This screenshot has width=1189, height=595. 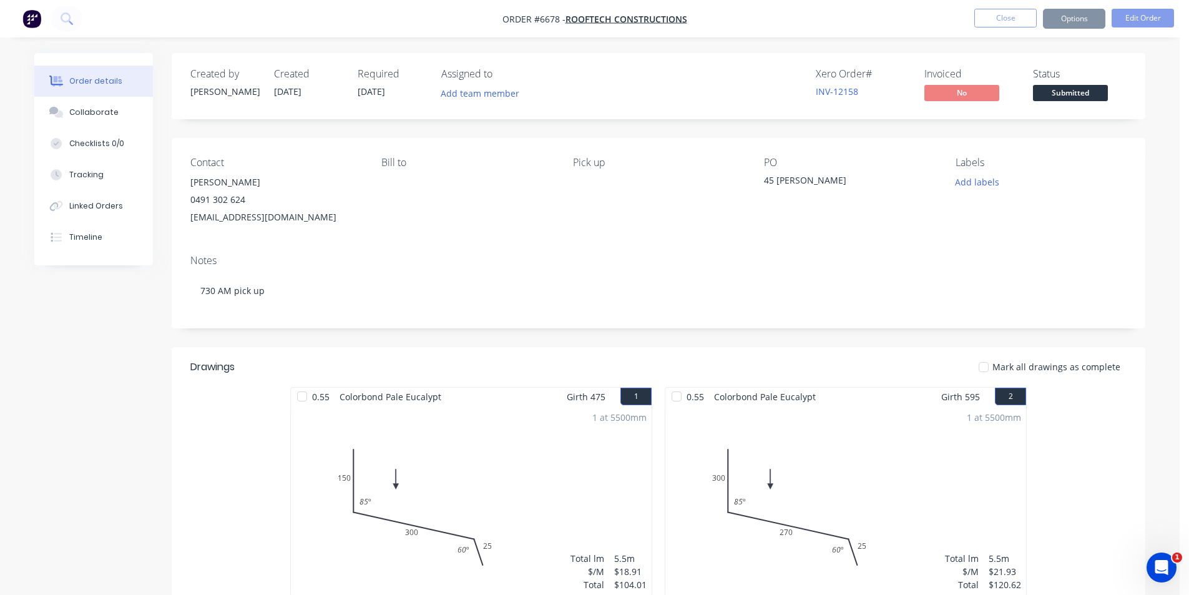 I want to click on button: Options, so click(x=1074, y=19).